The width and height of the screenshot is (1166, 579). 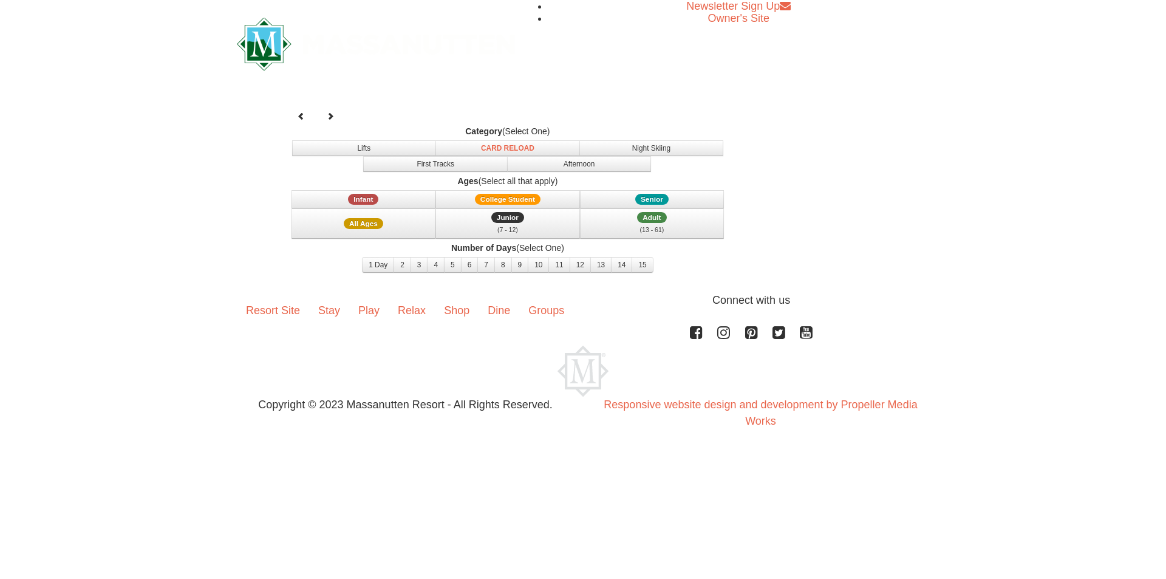 What do you see at coordinates (652, 230) in the screenshot?
I see `div: (13 - 61)` at bounding box center [652, 230].